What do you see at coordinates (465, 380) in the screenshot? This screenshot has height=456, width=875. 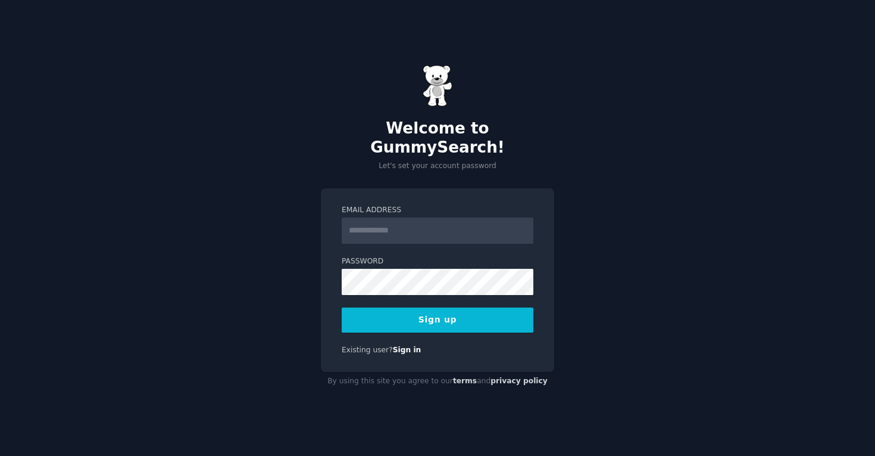 I see `a: terms` at bounding box center [465, 380].